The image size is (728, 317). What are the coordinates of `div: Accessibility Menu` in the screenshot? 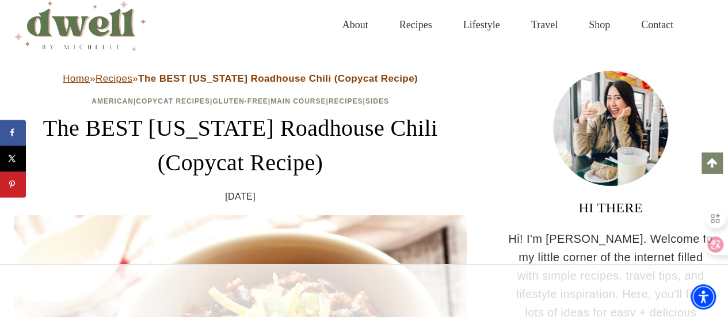 It's located at (703, 297).